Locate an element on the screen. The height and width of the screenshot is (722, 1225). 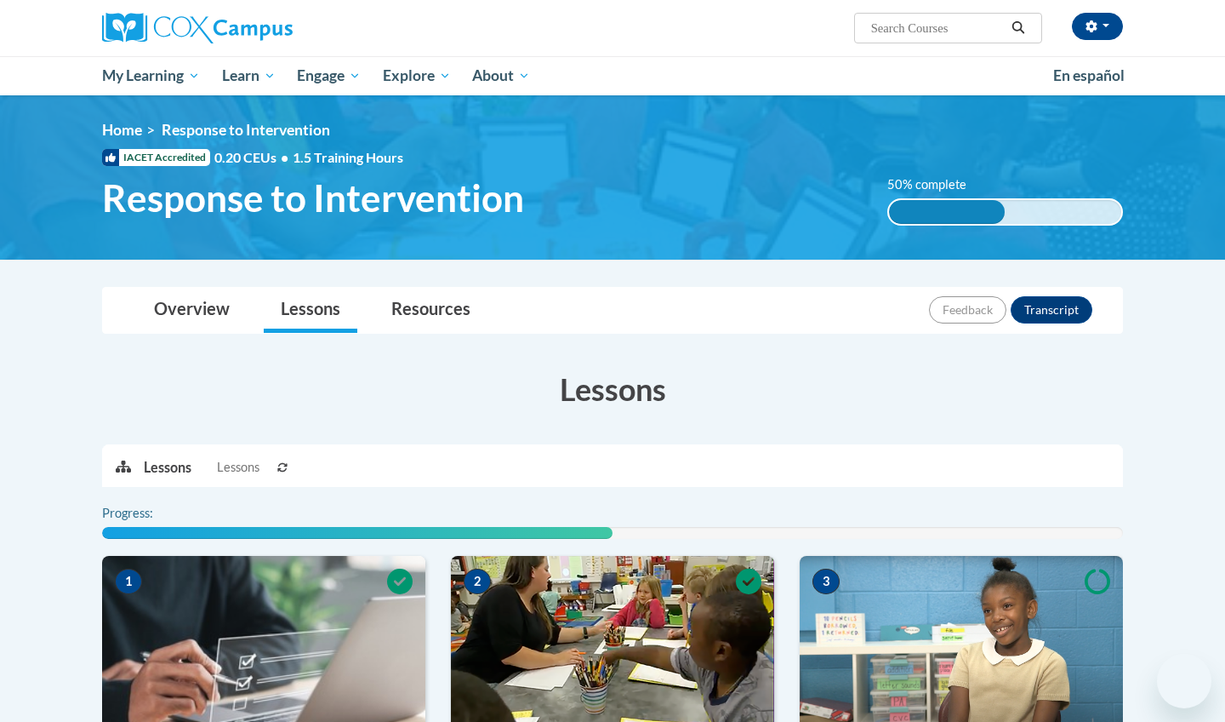
img: Cox Campus is located at coordinates (197, 28).